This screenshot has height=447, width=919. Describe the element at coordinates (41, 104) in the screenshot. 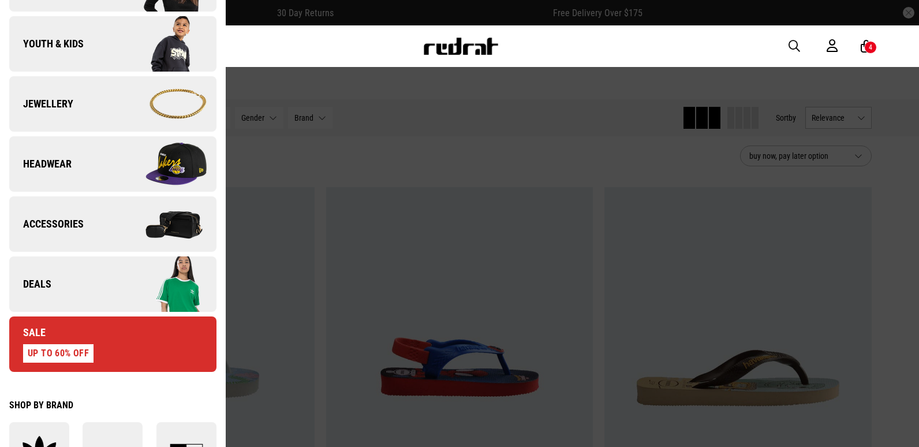

I see `span: Jewellery` at that location.